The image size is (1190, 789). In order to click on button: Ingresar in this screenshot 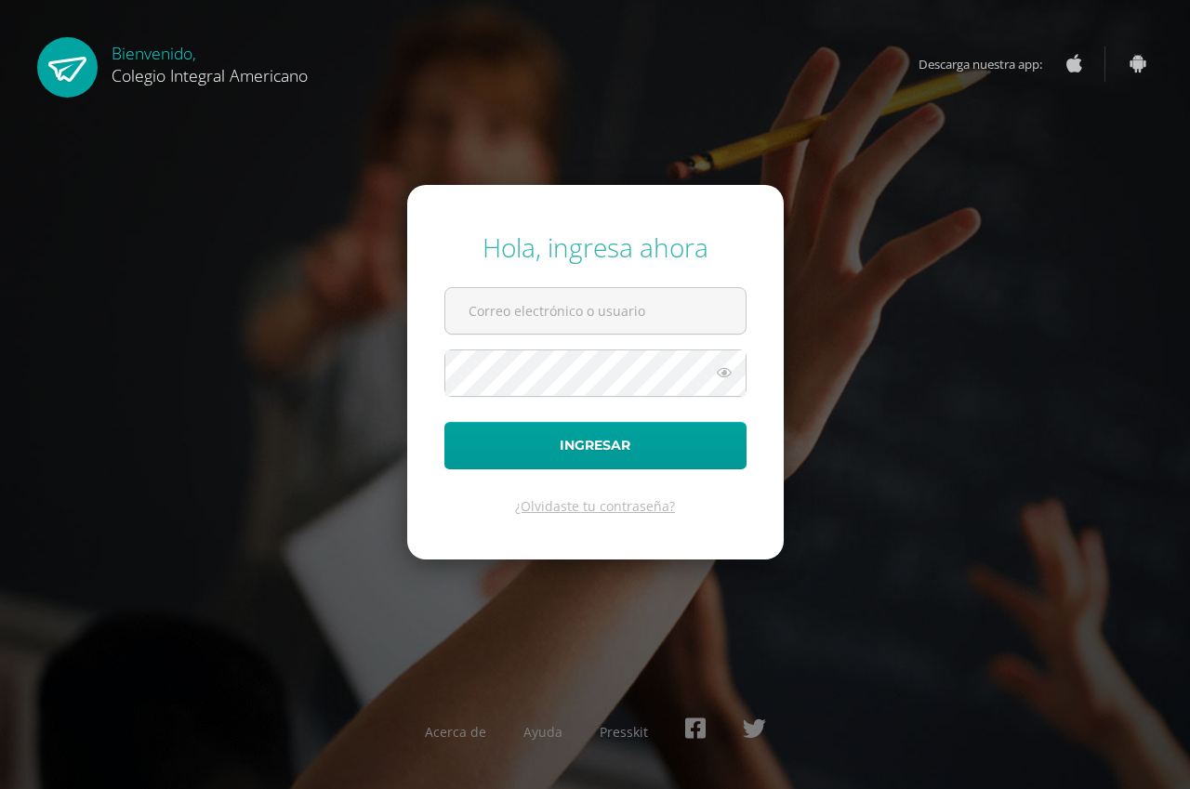, I will do `click(595, 445)`.